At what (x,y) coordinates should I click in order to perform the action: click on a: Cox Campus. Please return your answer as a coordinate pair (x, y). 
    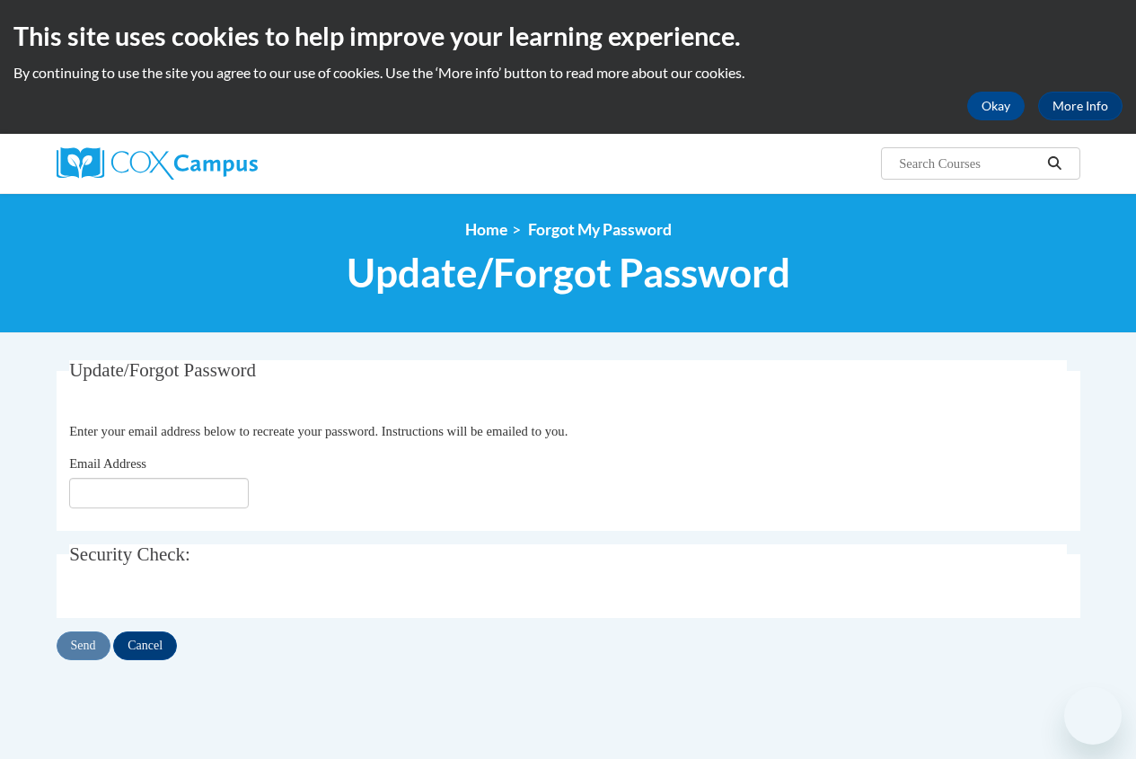
    Looking at the image, I should click on (218, 163).